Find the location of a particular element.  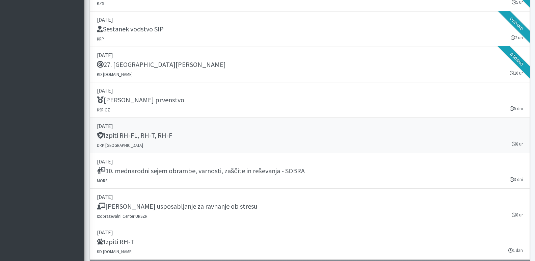

small: K9R CZ is located at coordinates (103, 110).